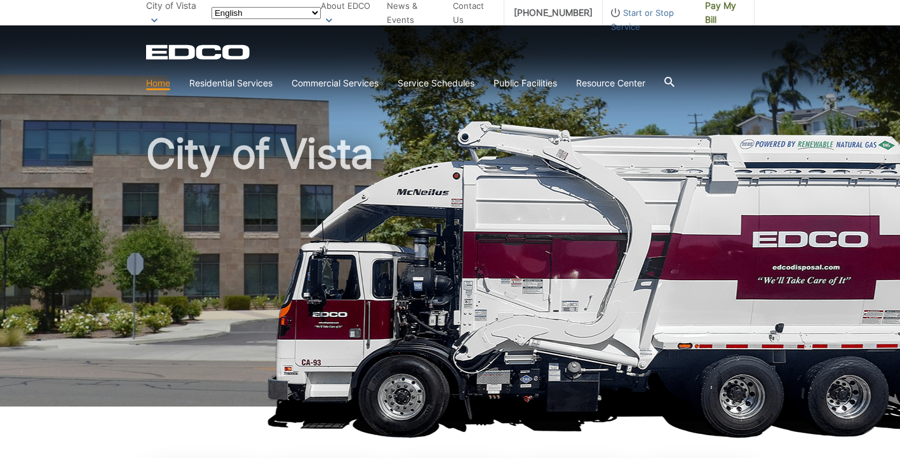 Image resolution: width=900 pixels, height=458 pixels. Describe the element at coordinates (266, 13) in the screenshot. I see `select: Select a language` at that location.